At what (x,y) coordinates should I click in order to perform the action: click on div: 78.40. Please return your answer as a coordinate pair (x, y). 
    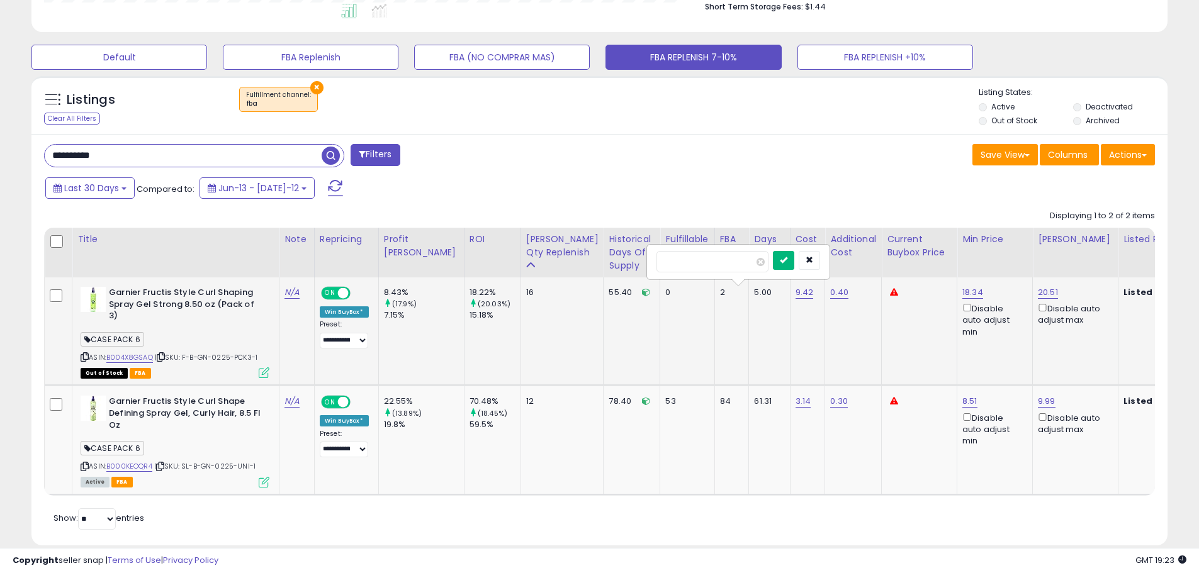
    Looking at the image, I should click on (629, 401).